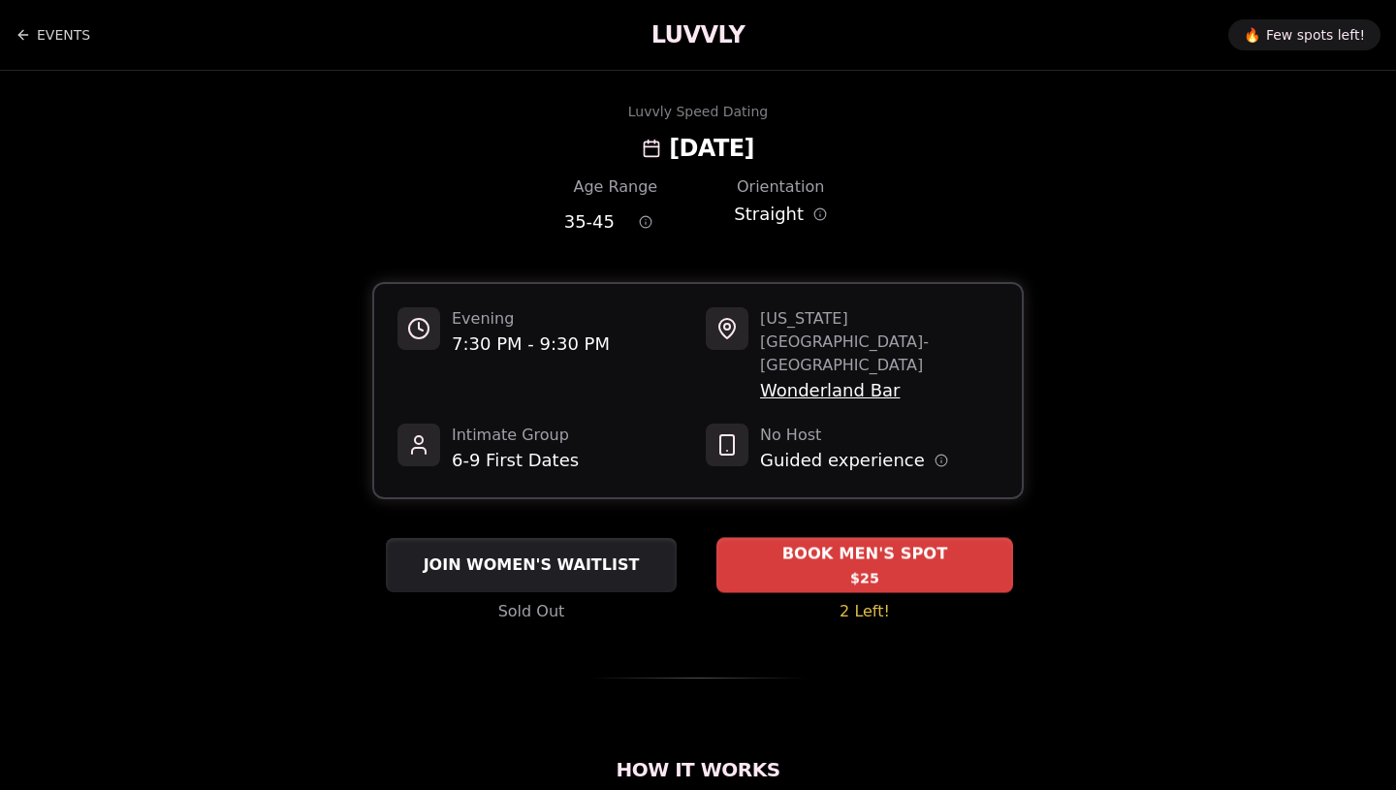  I want to click on div: Age Range, so click(616, 187).